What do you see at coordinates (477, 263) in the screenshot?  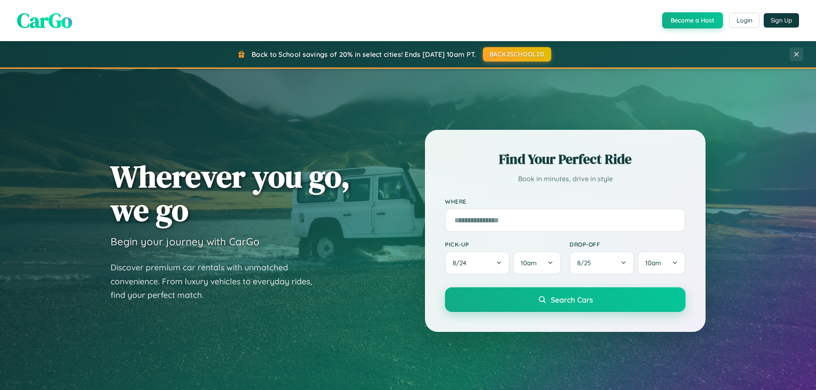 I see `button: 8/24` at bounding box center [477, 263].